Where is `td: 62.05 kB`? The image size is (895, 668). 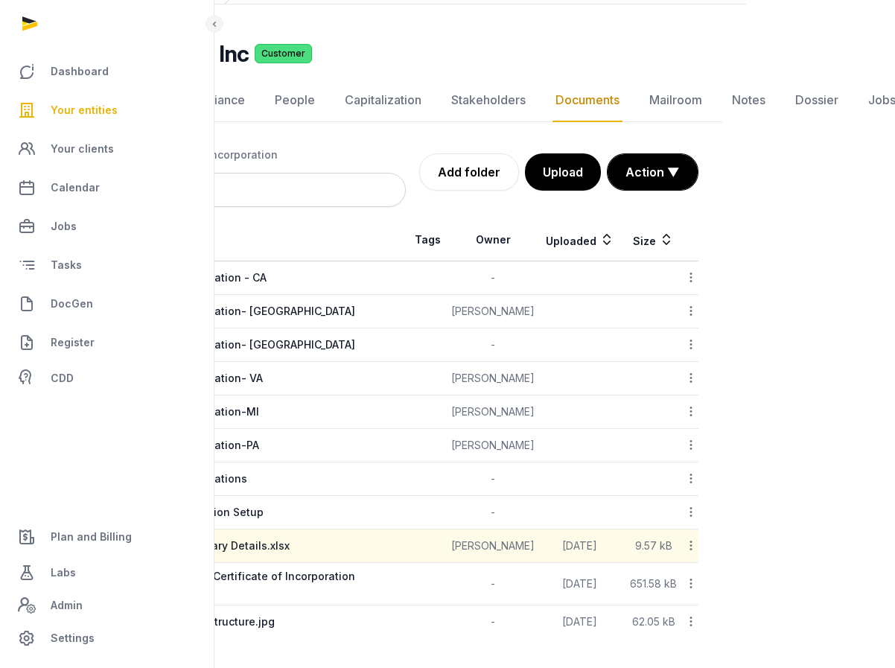
td: 62.05 kB is located at coordinates (654, 622).